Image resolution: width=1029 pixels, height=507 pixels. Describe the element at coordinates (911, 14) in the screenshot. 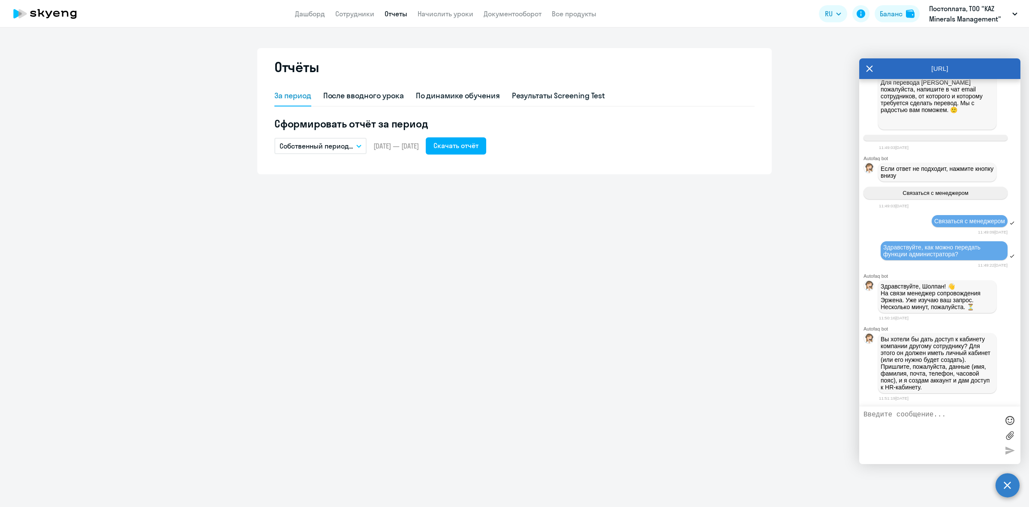

I see `img: balance` at that location.